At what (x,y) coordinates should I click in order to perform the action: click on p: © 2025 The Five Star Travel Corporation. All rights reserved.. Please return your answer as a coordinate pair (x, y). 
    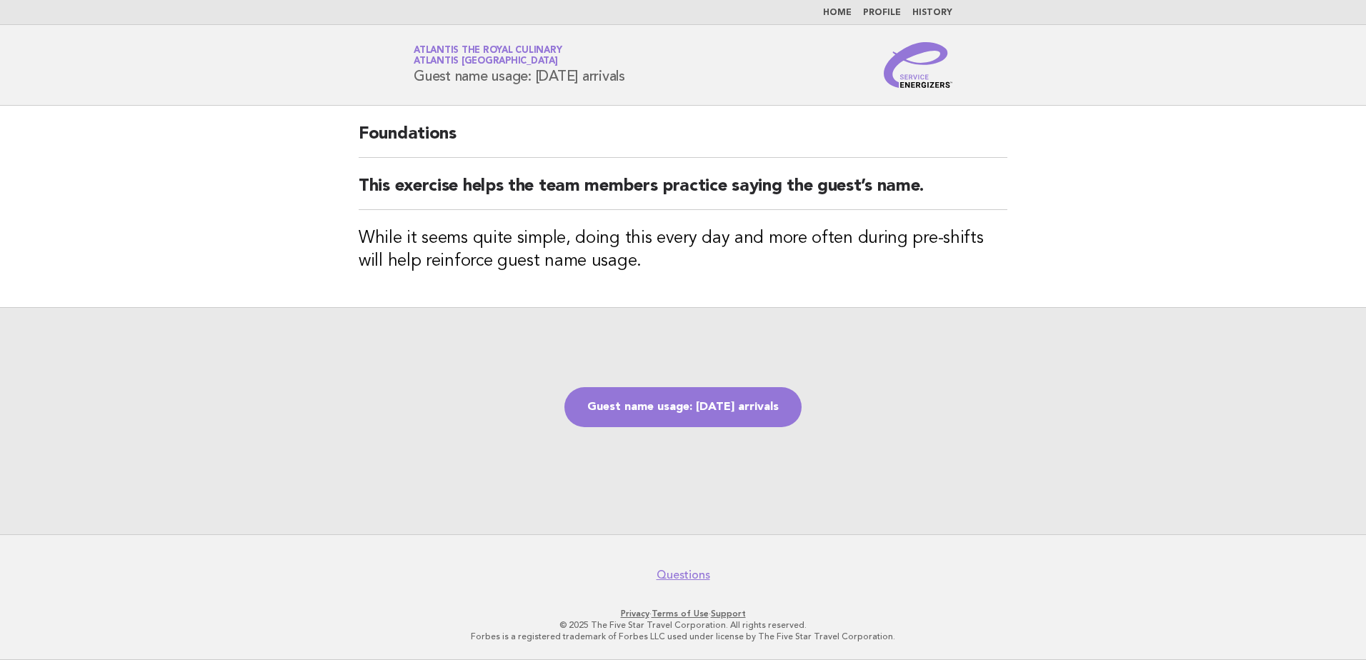
    Looking at the image, I should click on (683, 625).